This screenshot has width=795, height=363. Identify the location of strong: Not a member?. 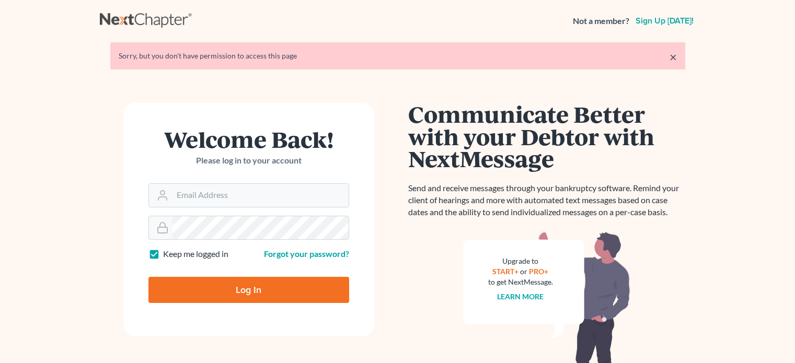
(601, 21).